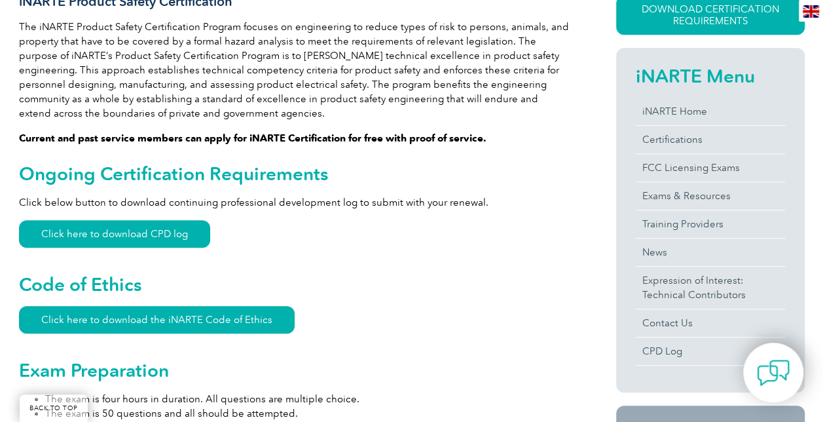 The image size is (823, 422). What do you see at coordinates (294, 284) in the screenshot?
I see `h2: Code of Ethics` at bounding box center [294, 284].